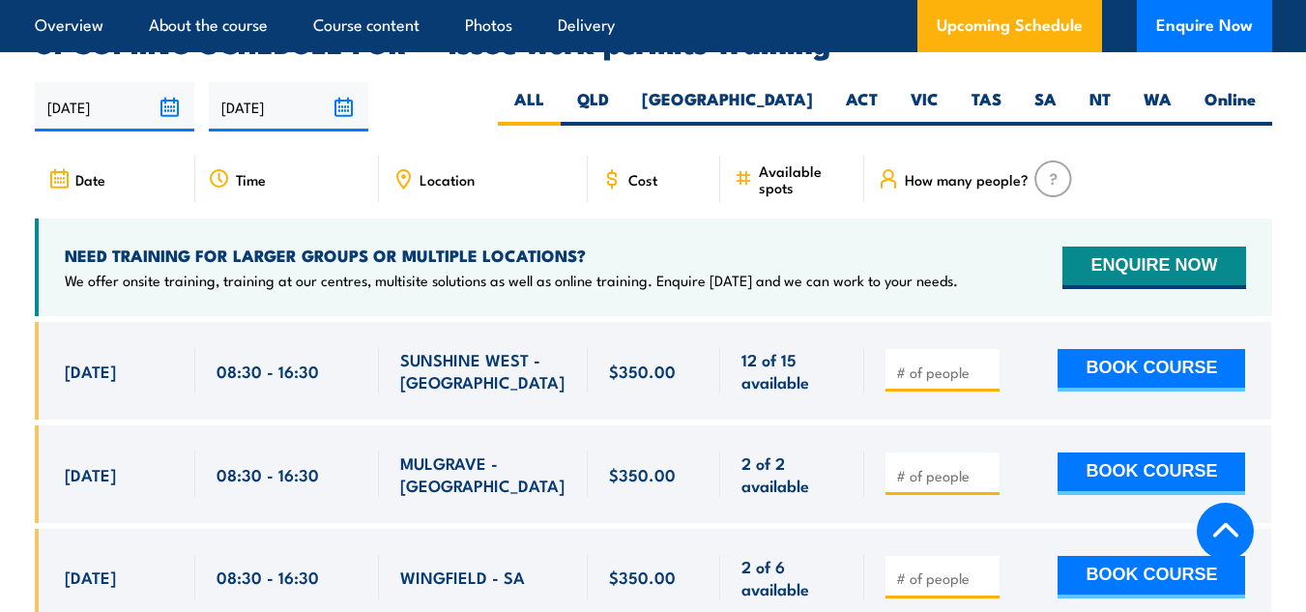  What do you see at coordinates (643, 179) in the screenshot?
I see `span: Cost` at bounding box center [643, 179].